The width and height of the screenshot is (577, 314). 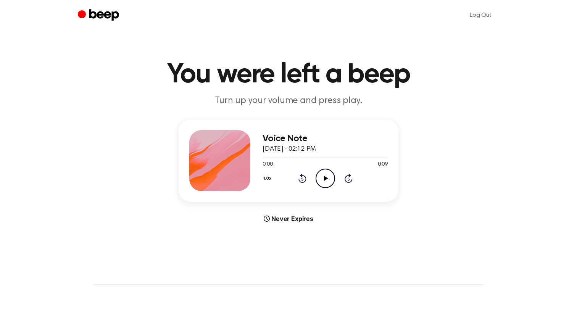 I want to click on h3: Voice Note, so click(x=325, y=139).